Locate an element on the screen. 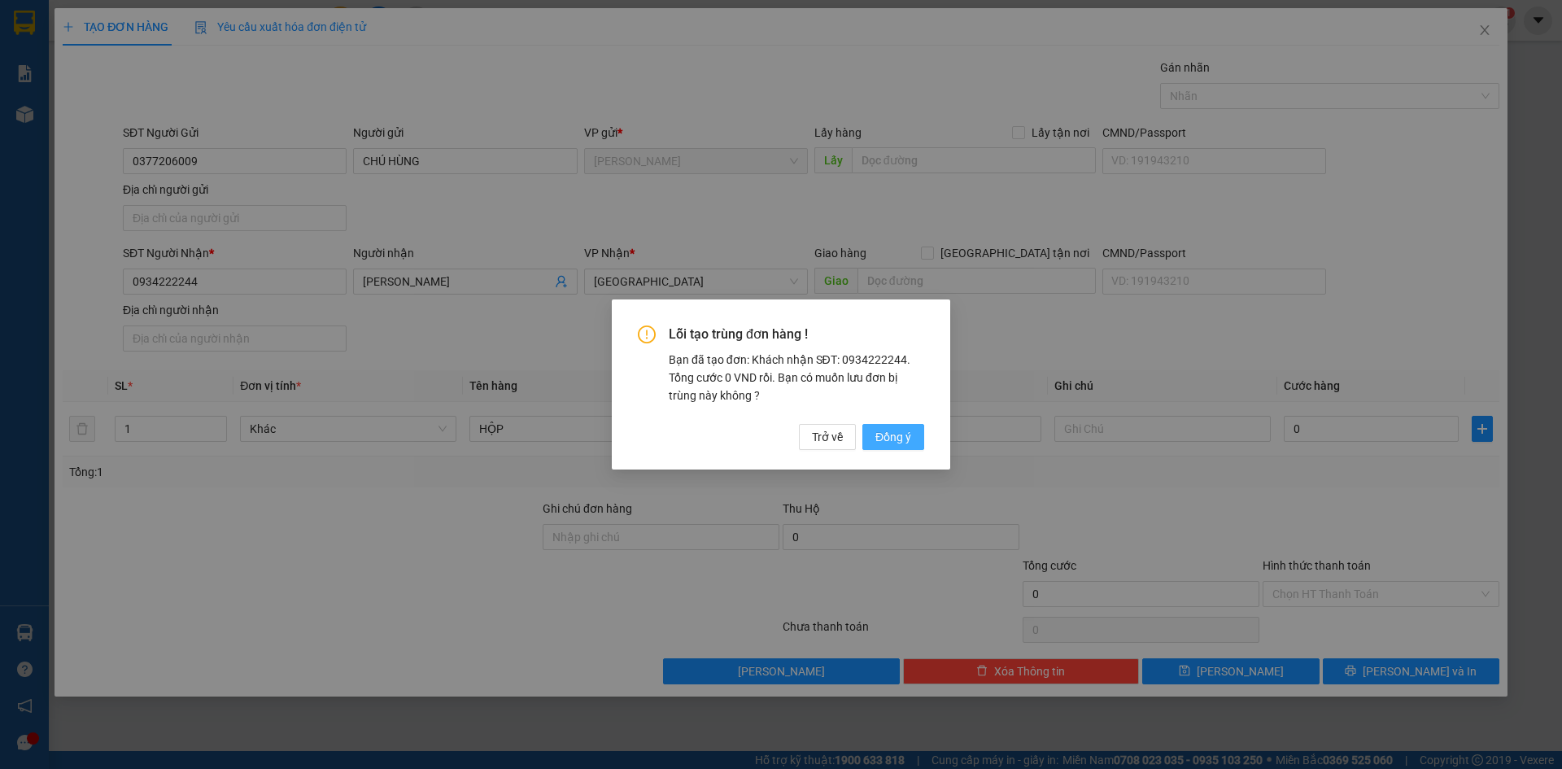 The image size is (1562, 769). button: Đồng ý is located at coordinates (893, 437).